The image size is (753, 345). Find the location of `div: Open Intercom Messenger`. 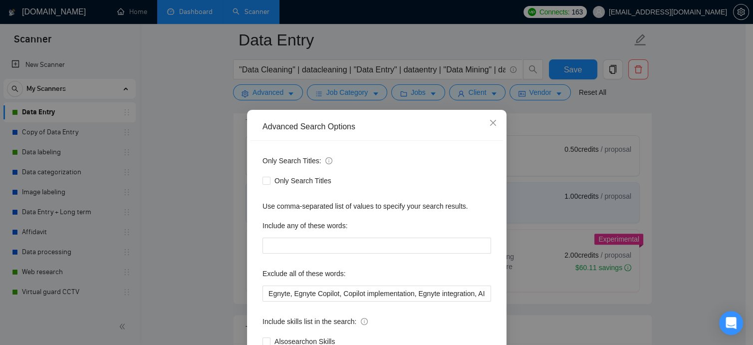

div: Open Intercom Messenger is located at coordinates (731, 323).